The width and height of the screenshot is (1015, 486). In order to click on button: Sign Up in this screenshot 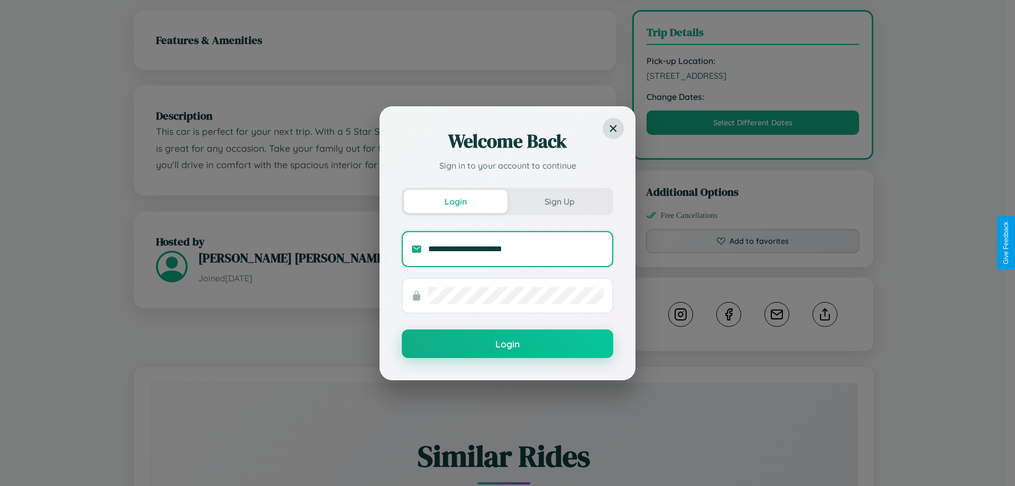, I will do `click(560, 201)`.